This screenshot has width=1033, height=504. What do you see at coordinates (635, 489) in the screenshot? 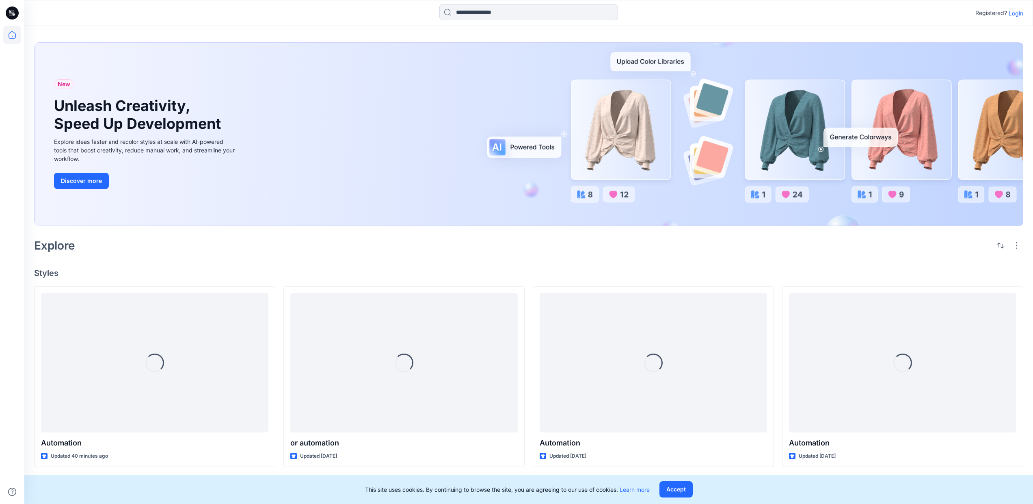
I see `a: Learn more` at bounding box center [635, 489].